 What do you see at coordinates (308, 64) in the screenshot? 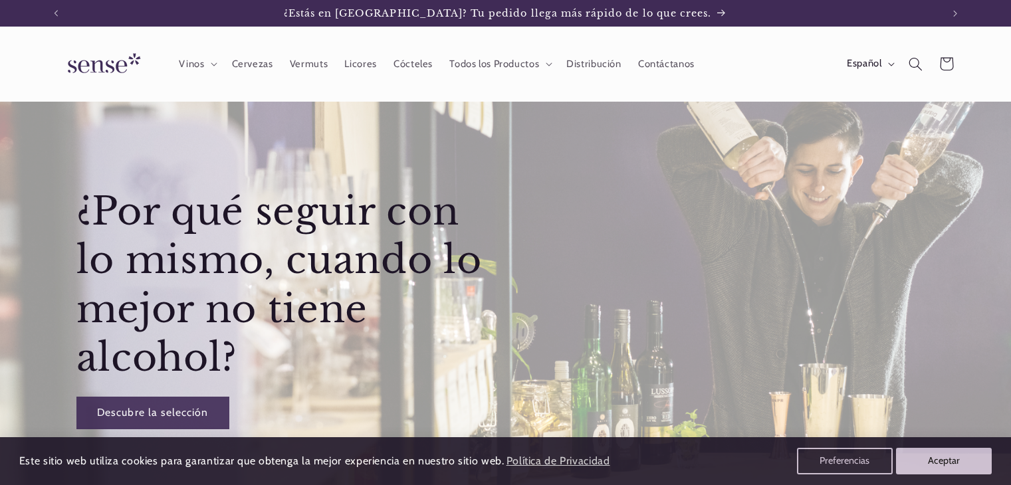
I see `span: Vermuts` at bounding box center [308, 64].